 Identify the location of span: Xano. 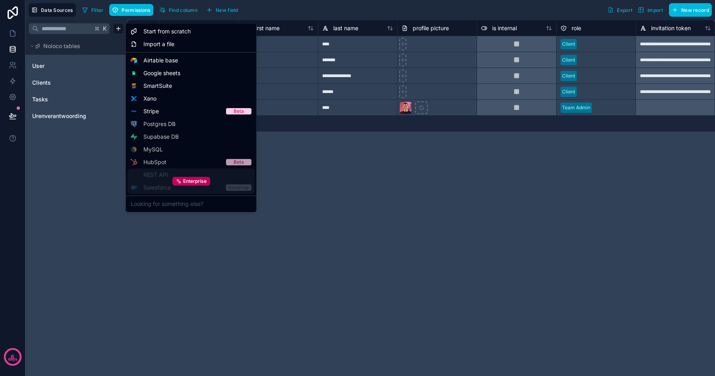
(150, 99).